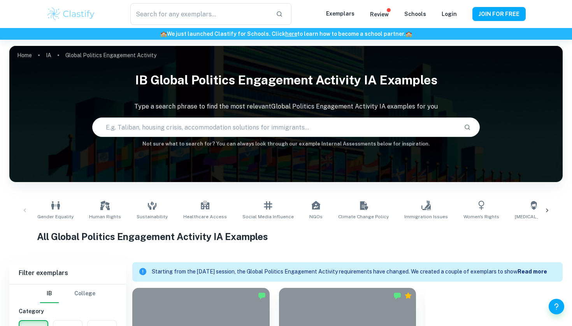 This screenshot has width=572, height=326. What do you see at coordinates (24, 55) in the screenshot?
I see `a: Home` at bounding box center [24, 55].